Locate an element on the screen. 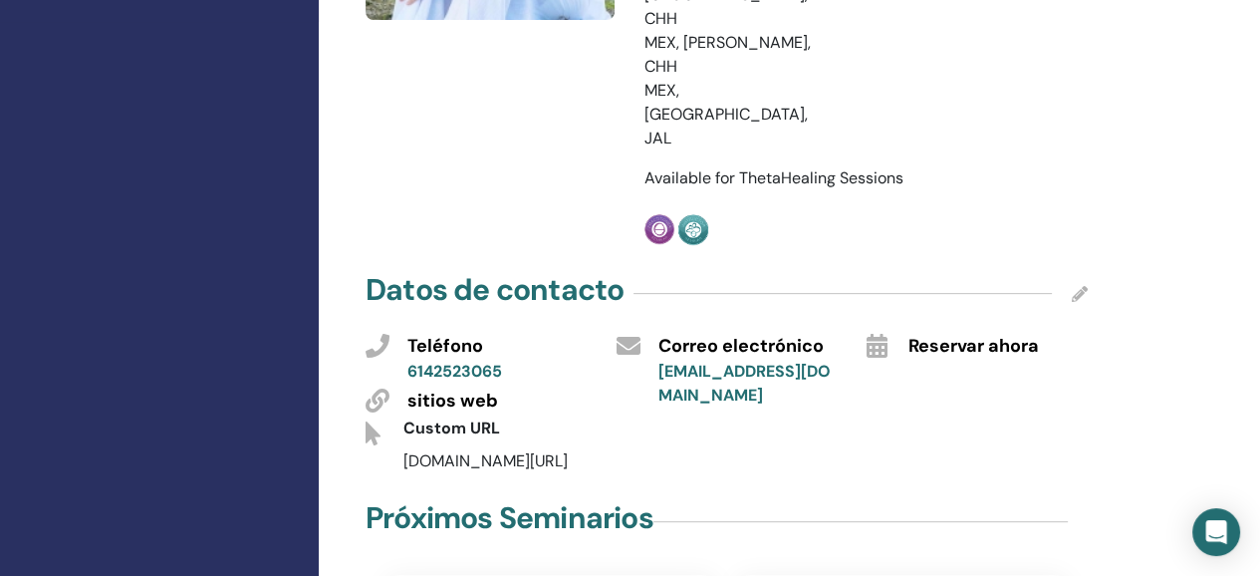 This screenshot has width=1260, height=576. span: Custom URL is located at coordinates (451, 427).